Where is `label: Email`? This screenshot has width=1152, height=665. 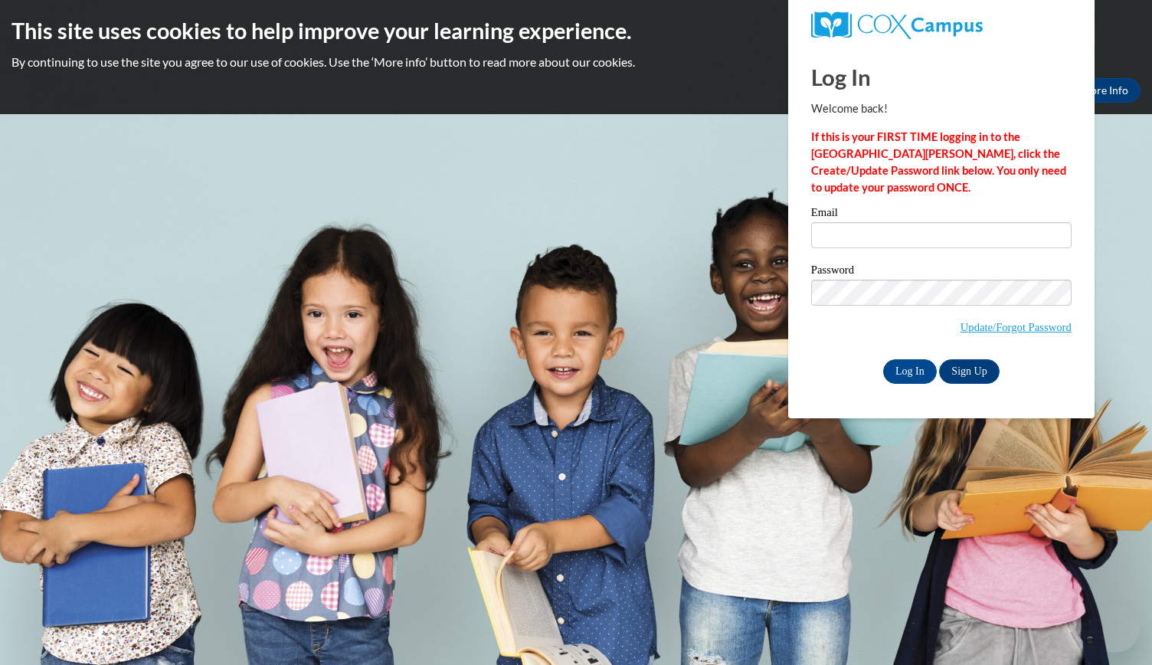 label: Email is located at coordinates (942, 215).